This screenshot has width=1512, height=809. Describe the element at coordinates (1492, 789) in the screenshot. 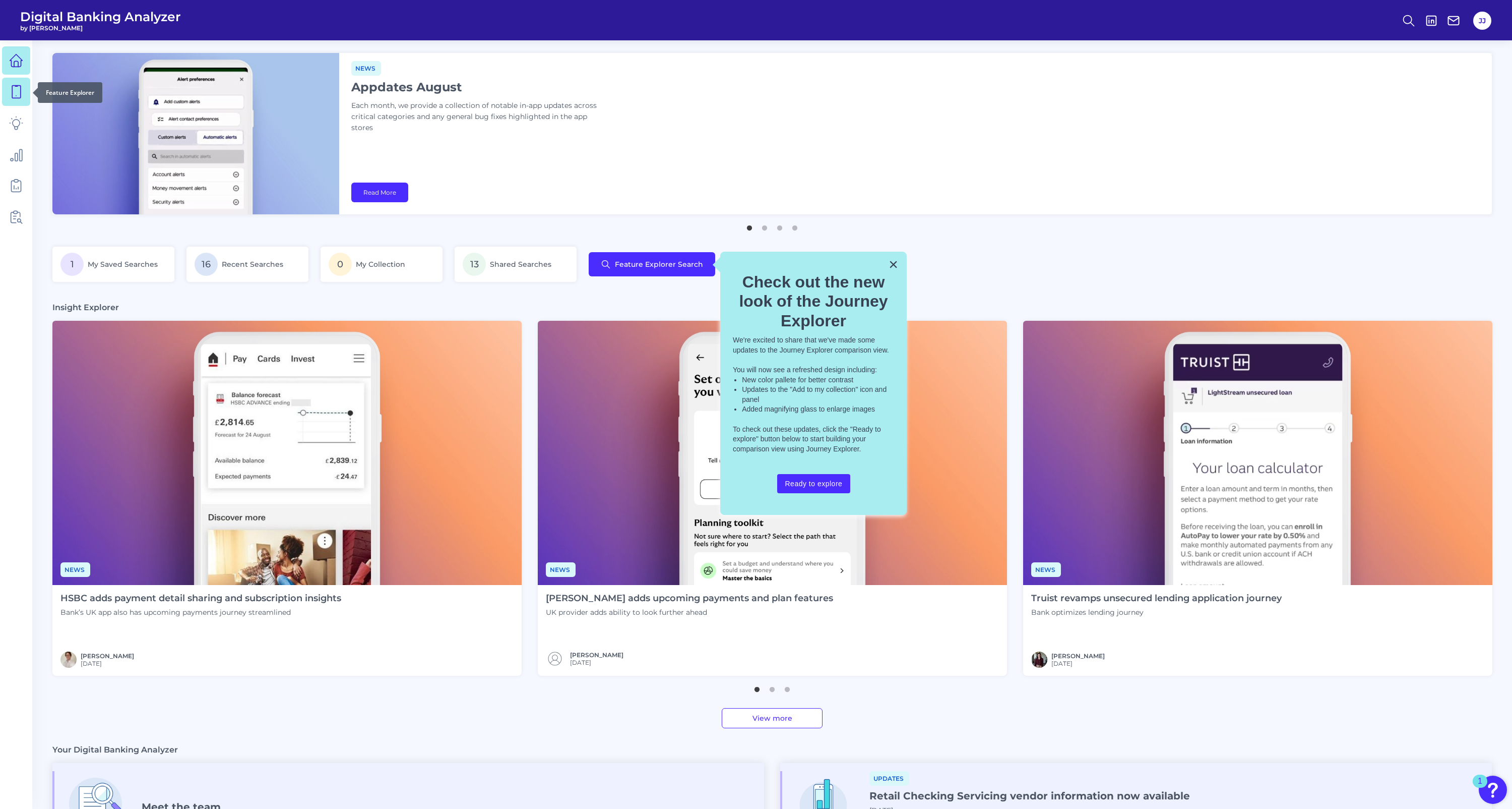

I see `button: Open Resource Center, 1 new notification` at that location.